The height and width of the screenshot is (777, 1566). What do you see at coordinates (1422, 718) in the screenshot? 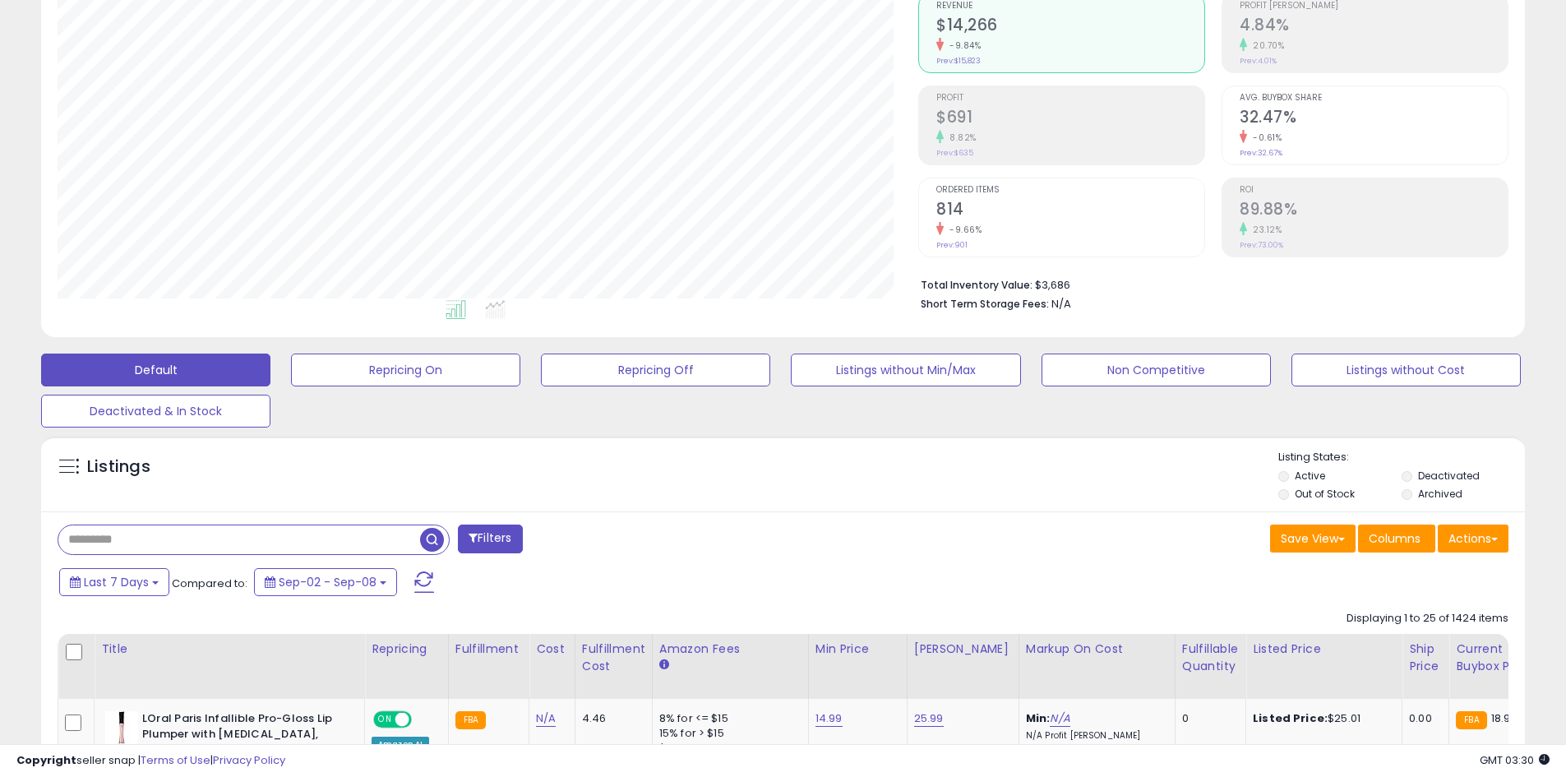
I see `div: 0.00` at bounding box center [1422, 718].